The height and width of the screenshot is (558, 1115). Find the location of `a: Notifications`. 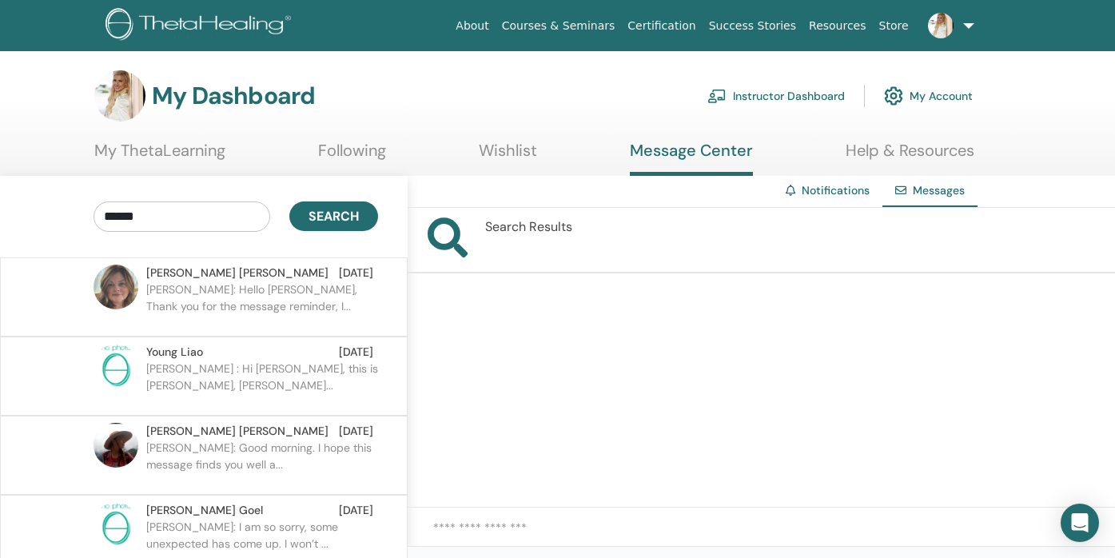

a: Notifications is located at coordinates (835, 190).